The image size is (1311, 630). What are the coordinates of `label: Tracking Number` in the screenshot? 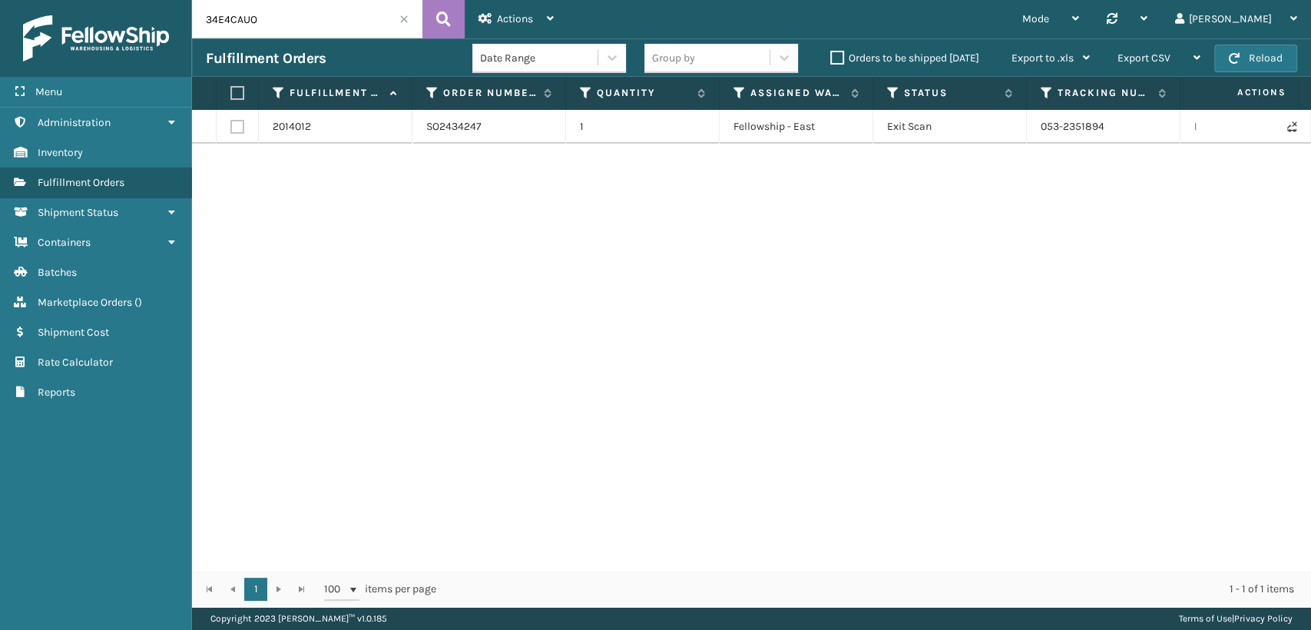 It's located at (1104, 93).